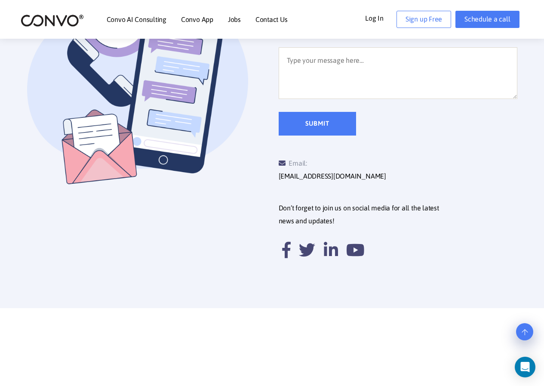 The width and height of the screenshot is (544, 386). I want to click on a: Sign up Free, so click(424, 19).